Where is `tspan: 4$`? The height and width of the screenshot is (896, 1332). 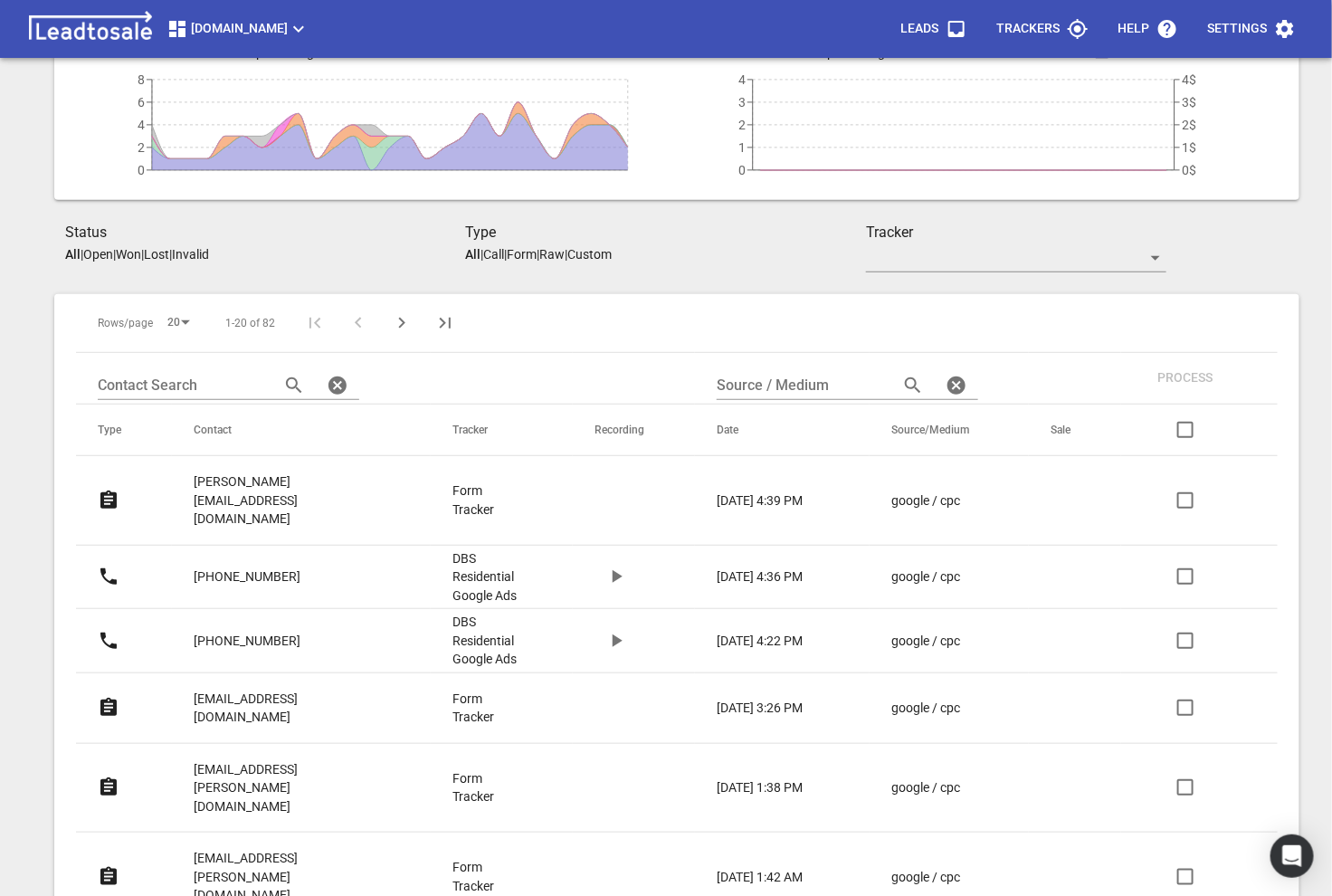
tspan: 4$ is located at coordinates (1189, 80).